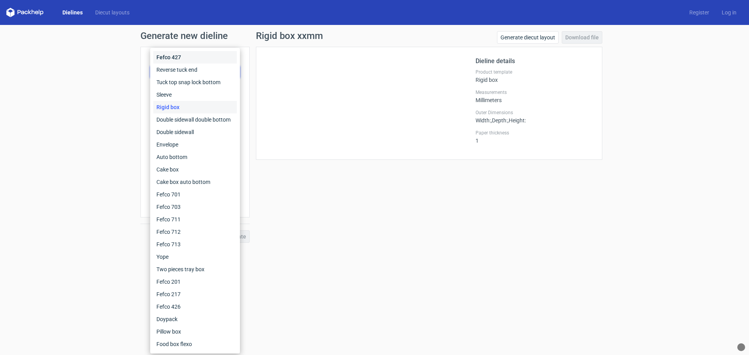 This screenshot has height=355, width=749. I want to click on span: Width :, so click(483, 121).